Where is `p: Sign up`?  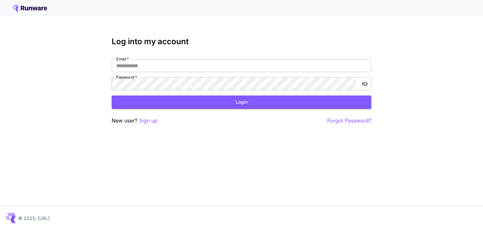 p: Sign up is located at coordinates (148, 120).